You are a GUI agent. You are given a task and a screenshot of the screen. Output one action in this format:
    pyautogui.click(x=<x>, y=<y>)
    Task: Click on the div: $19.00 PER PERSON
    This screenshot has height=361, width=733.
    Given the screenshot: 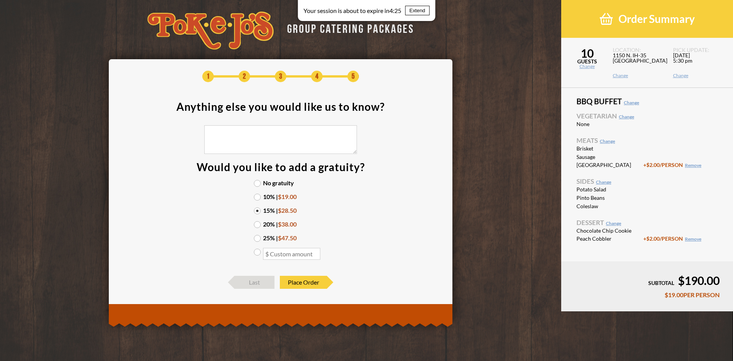 What is the action you would take?
    pyautogui.click(x=647, y=295)
    